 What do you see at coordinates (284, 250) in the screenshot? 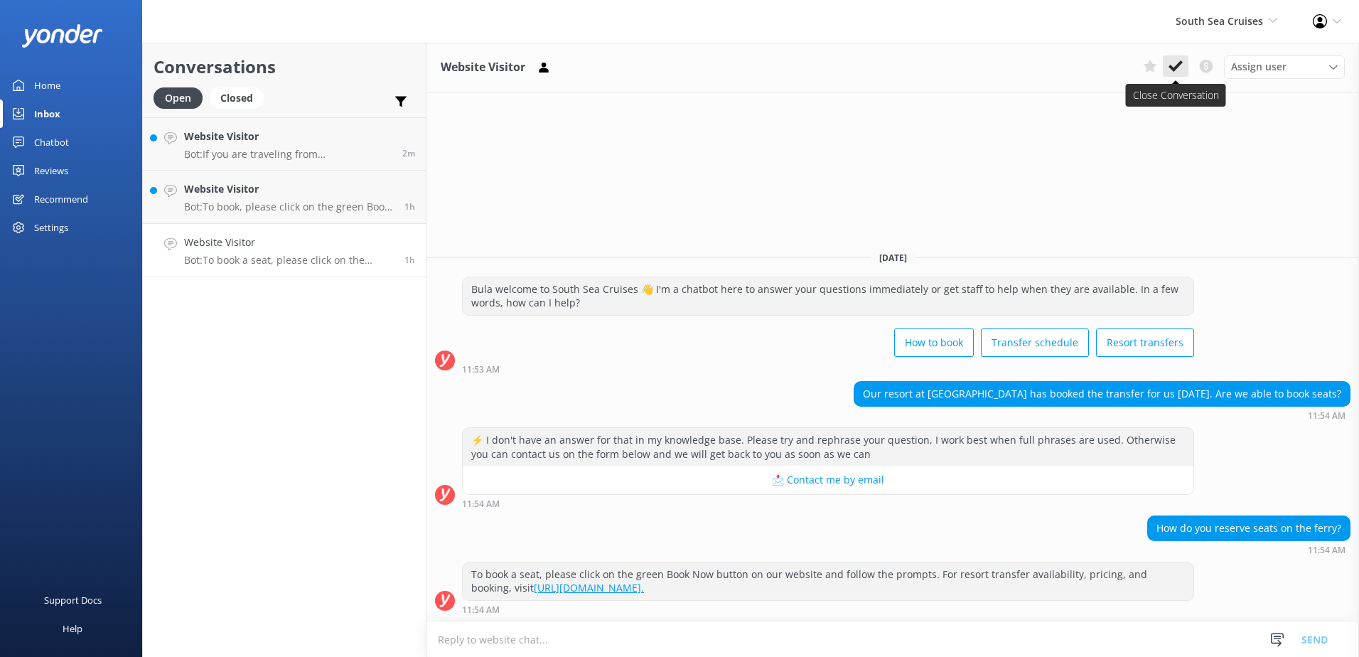
I see `a: Website VisitorBot:To book a seat, please click on the green Book Now button on our website and f...` at bounding box center [284, 250].